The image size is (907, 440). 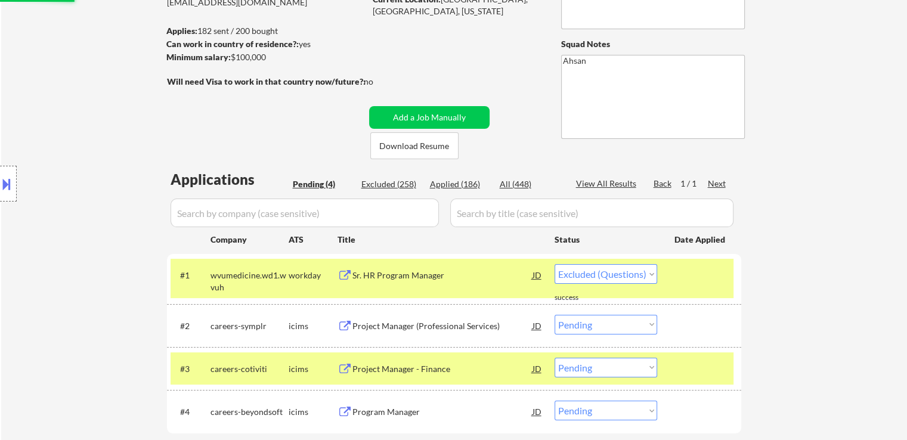 What do you see at coordinates (249, 326) in the screenshot?
I see `div: careers-symplr` at bounding box center [249, 326].